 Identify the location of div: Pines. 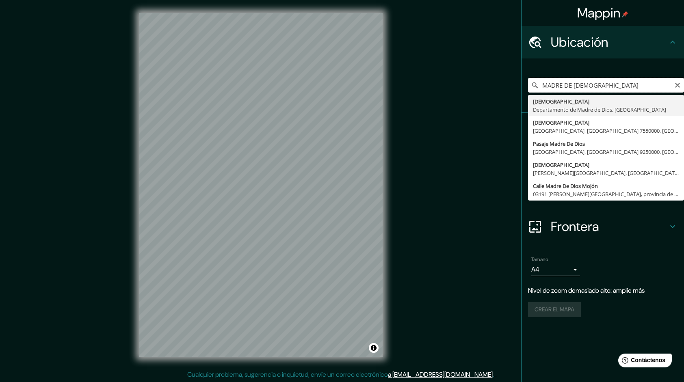
(603, 129).